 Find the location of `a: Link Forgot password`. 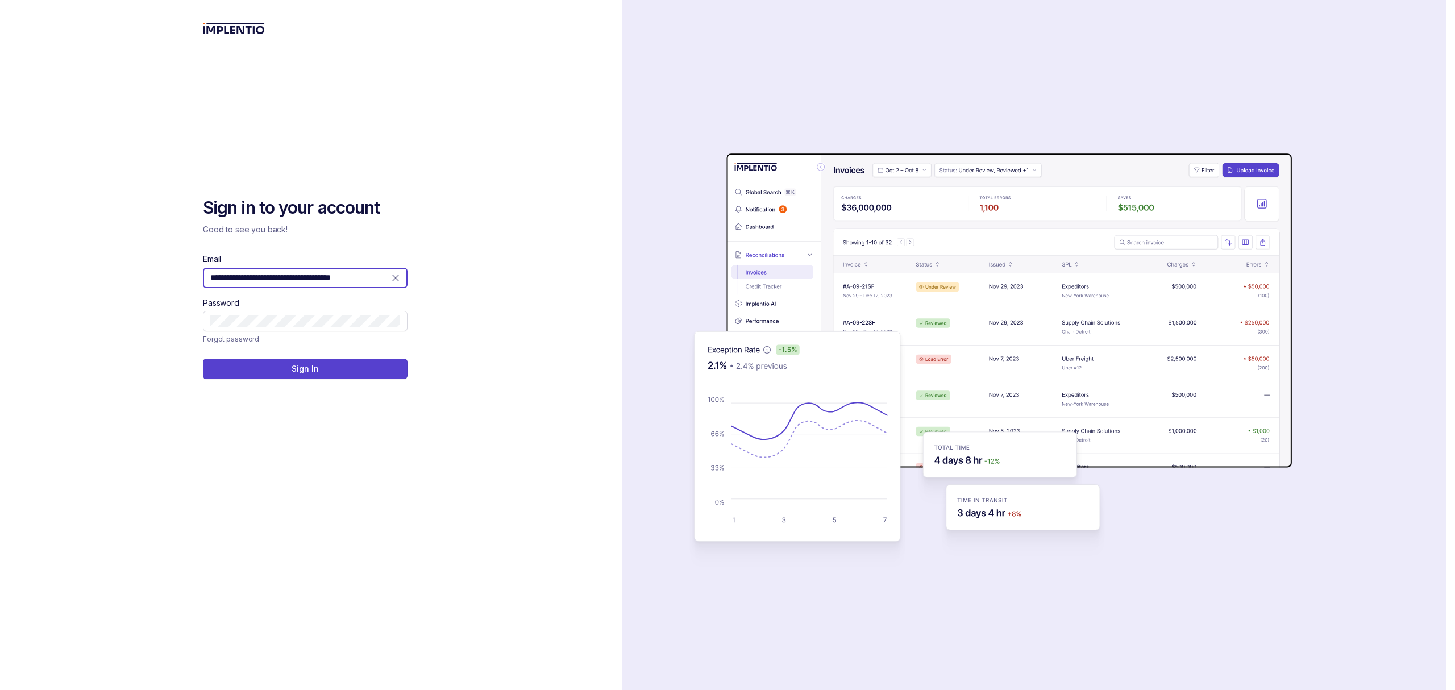

a: Link Forgot password is located at coordinates (231, 339).